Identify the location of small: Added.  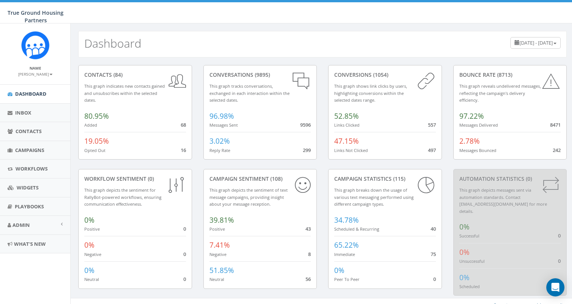
(91, 125).